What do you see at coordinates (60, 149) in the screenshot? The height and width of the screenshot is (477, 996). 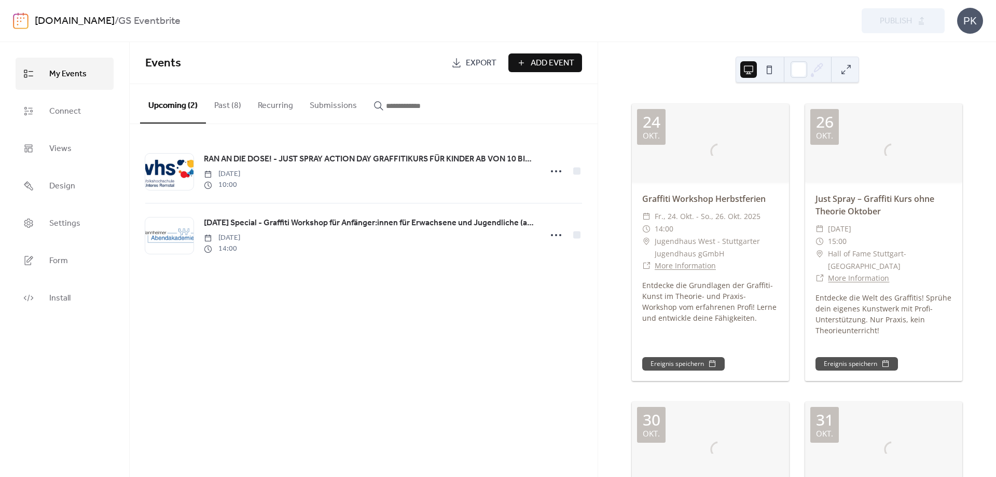 I see `span: Views` at bounding box center [60, 149].